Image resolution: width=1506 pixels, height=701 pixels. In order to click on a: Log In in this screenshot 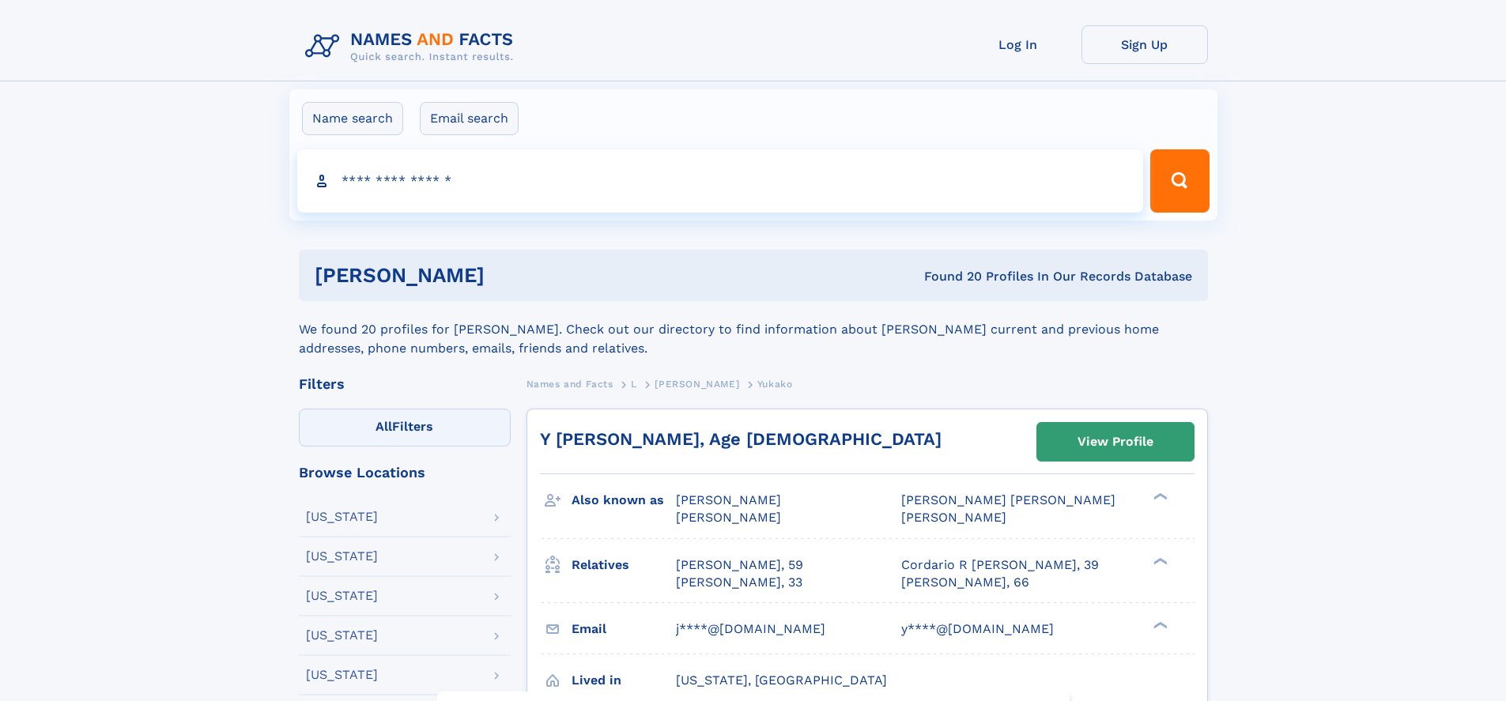, I will do `click(1018, 44)`.